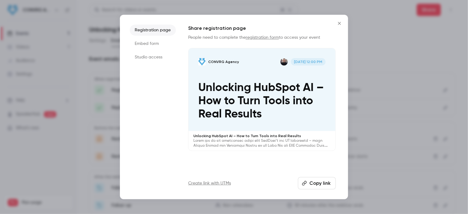 This screenshot has height=214, width=468. What do you see at coordinates (202, 62) in the screenshot?
I see `img: Unlocking HubSpot AI – How to Turn Tools into Real Results` at bounding box center [202, 62].